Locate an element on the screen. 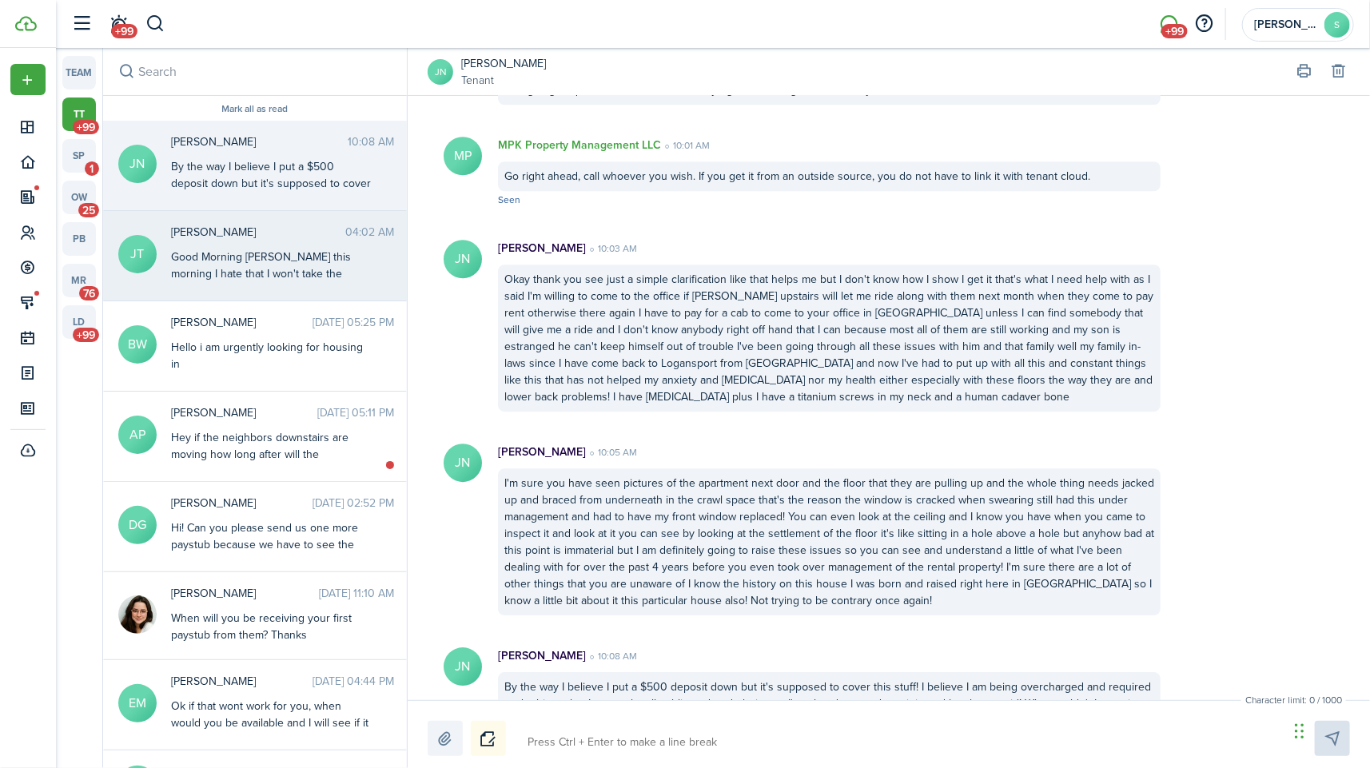  button: Open resource center is located at coordinates (1205, 24).